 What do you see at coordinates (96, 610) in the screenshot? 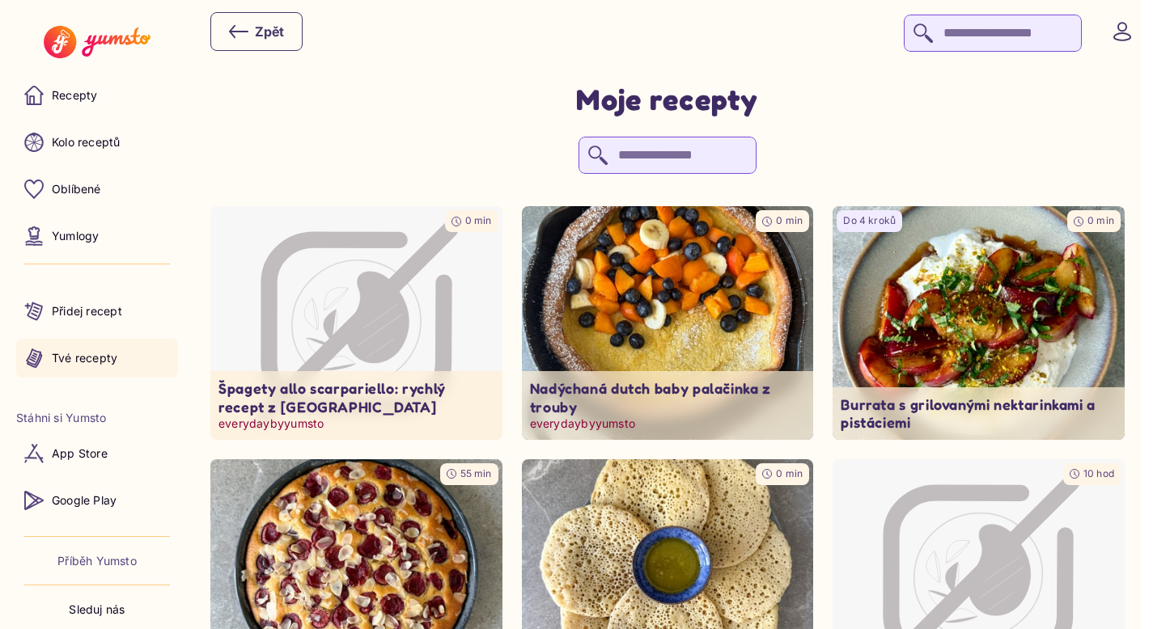
I see `p: Sleduj nás` at bounding box center [96, 610].